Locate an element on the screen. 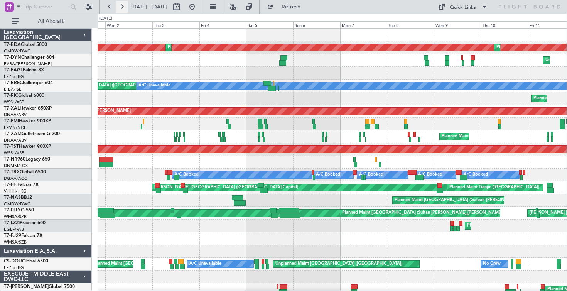 This screenshot has width=567, height=291. button: Quick Links is located at coordinates (463, 7).